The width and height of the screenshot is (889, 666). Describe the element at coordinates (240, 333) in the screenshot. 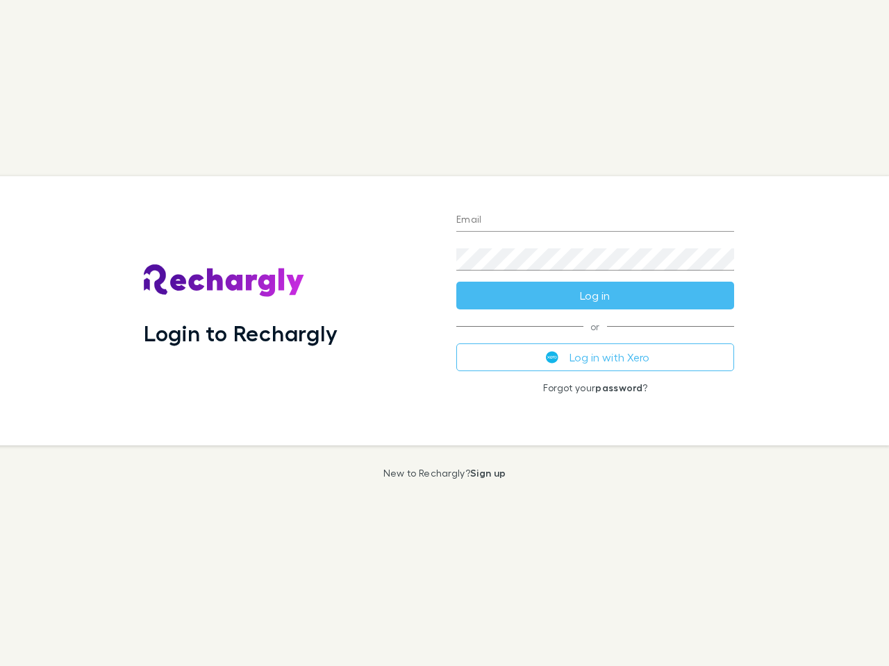

I see `h1: Login to Rechargly` at that location.